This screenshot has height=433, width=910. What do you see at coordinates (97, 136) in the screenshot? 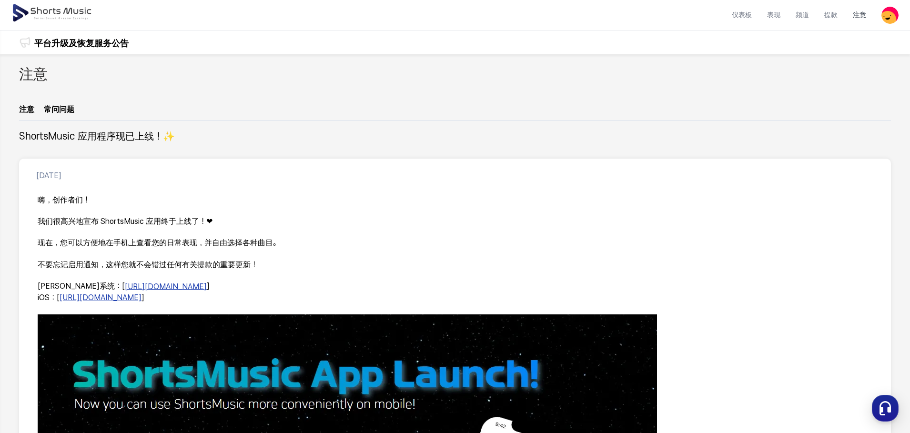
I see `font: ShortsMusic 应用程序现已上线！✨` at bounding box center [97, 136].